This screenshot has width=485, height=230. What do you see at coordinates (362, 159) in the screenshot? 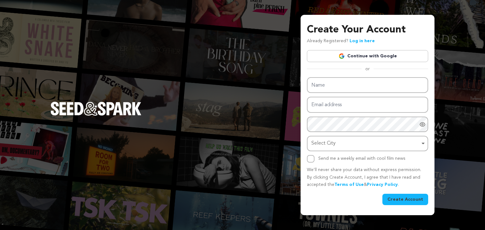
I see `label: Send me a weekly email with cool film news` at bounding box center [362, 159].